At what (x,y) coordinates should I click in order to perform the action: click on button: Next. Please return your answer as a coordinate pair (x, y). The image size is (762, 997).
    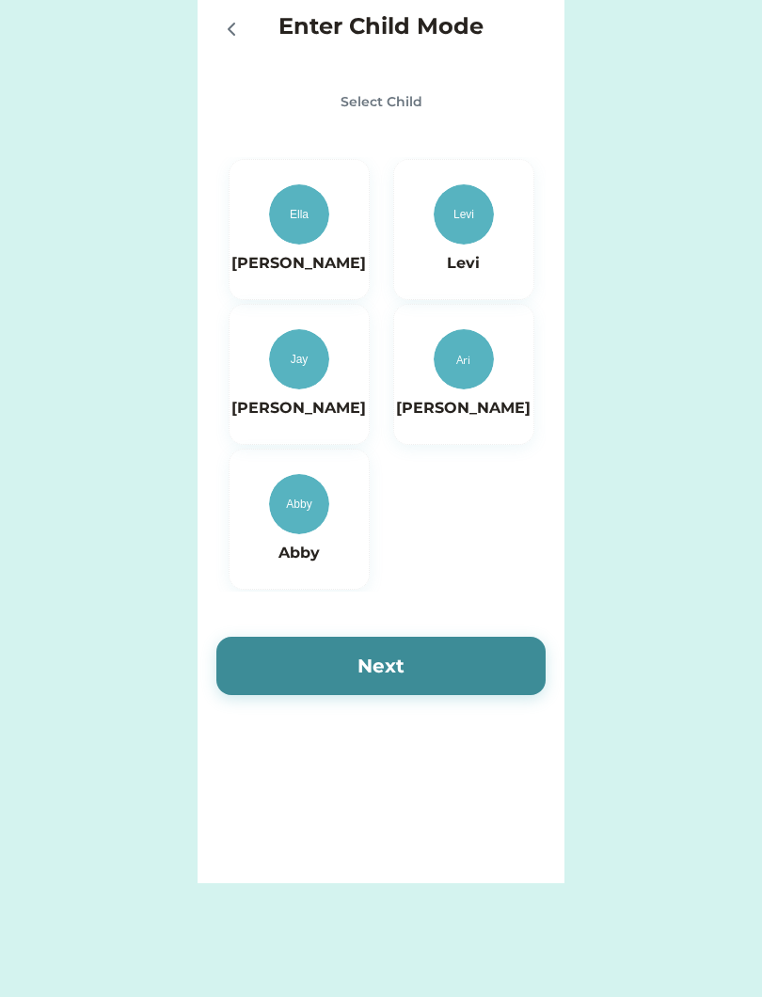
    Looking at the image, I should click on (381, 666).